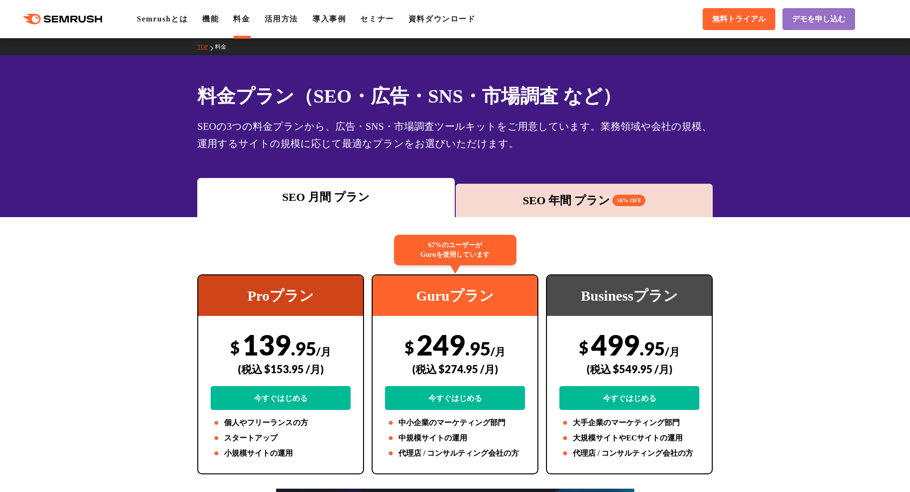 This screenshot has height=492, width=910. Describe the element at coordinates (455, 369) in the screenshot. I see `div: 249` at that location.